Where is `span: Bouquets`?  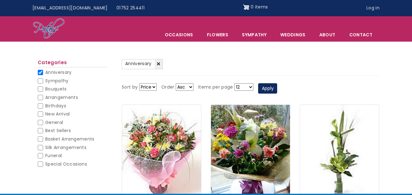 span: Bouquets is located at coordinates (56, 89).